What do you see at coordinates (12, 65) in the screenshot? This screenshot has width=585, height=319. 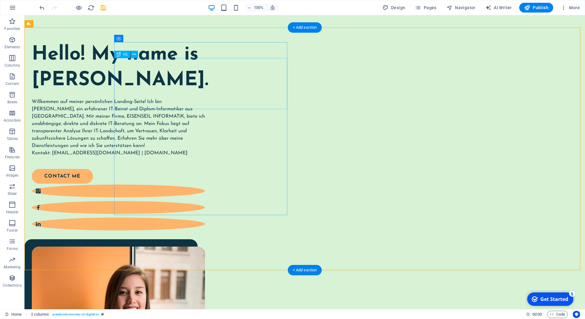 I see `p: Columns` at bounding box center [12, 65].